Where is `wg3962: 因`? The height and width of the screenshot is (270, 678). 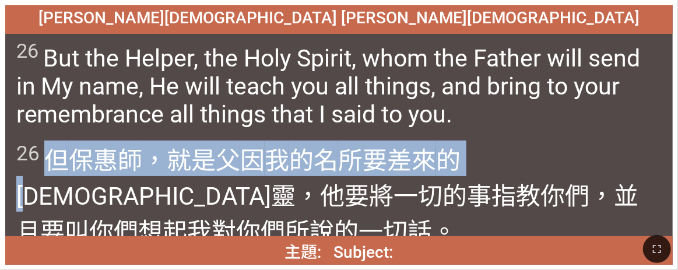 wg3962: 因 is located at coordinates (328, 196).